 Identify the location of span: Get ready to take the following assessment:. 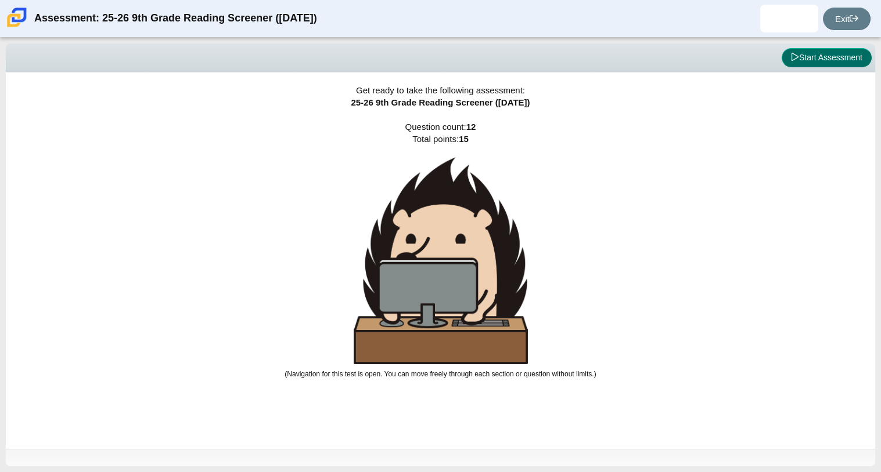
(440, 90).